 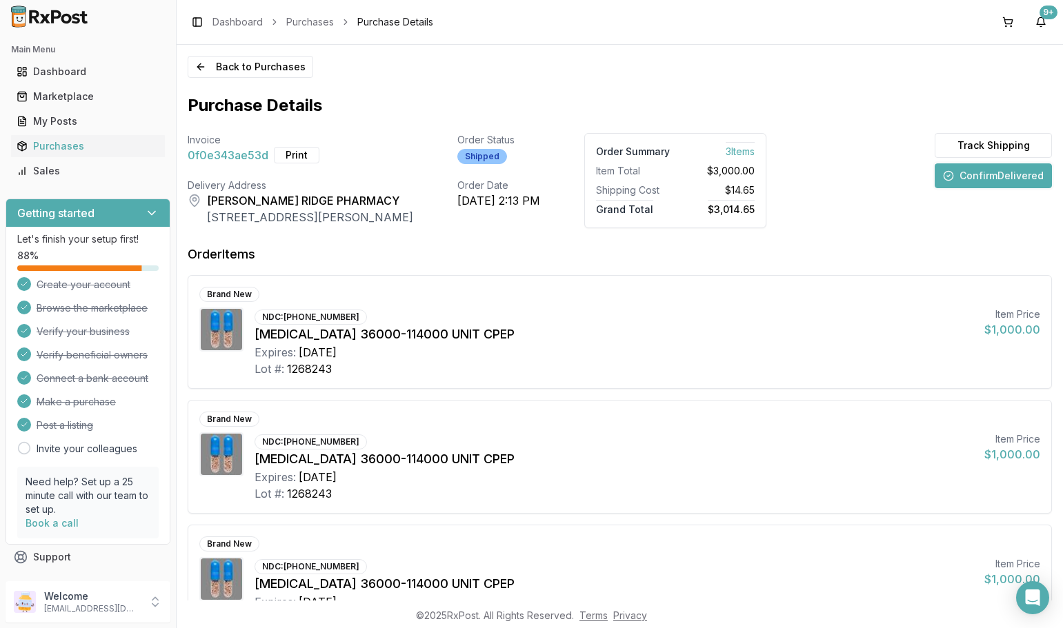 What do you see at coordinates (88, 50) in the screenshot?
I see `h2: Main Menu` at bounding box center [88, 50].